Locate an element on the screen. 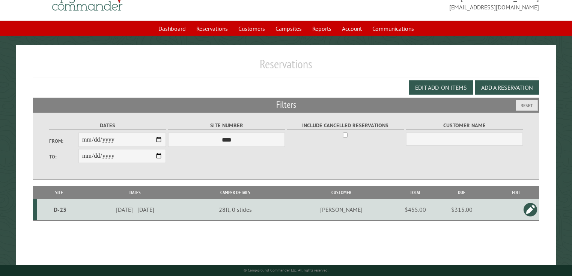  a: Reports is located at coordinates (322, 29).